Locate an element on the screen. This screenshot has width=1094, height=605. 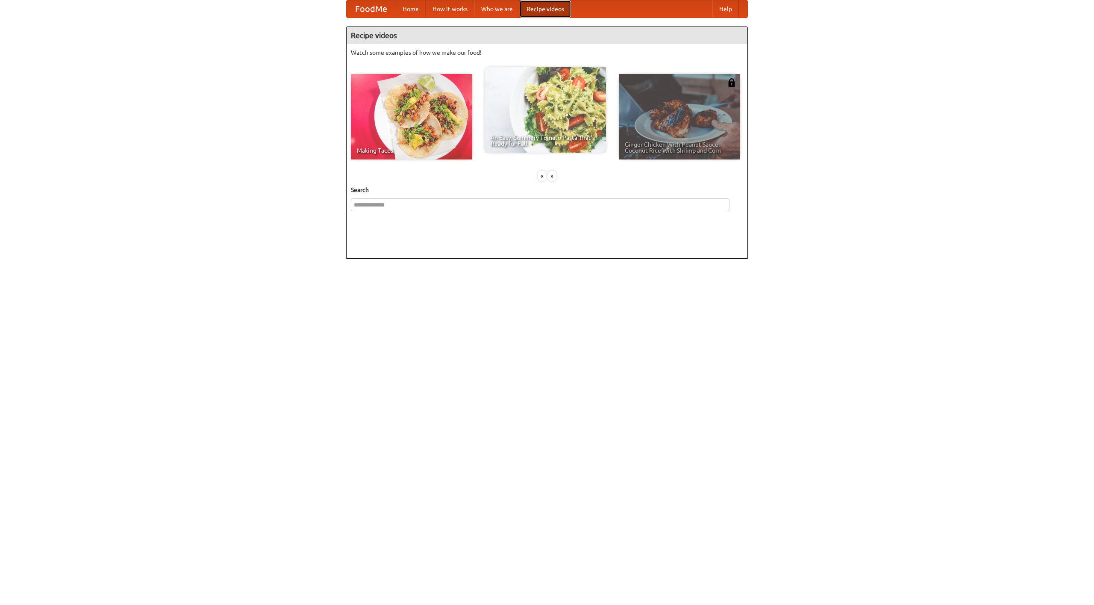
a: Making Tacos is located at coordinates (411, 117).